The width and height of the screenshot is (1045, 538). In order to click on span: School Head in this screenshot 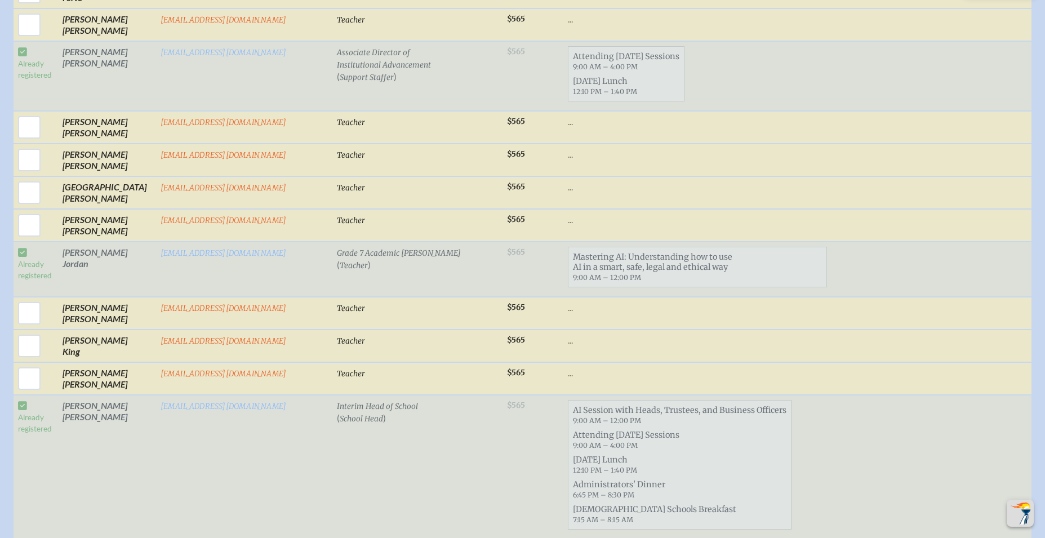, I will do `click(361, 419)`.